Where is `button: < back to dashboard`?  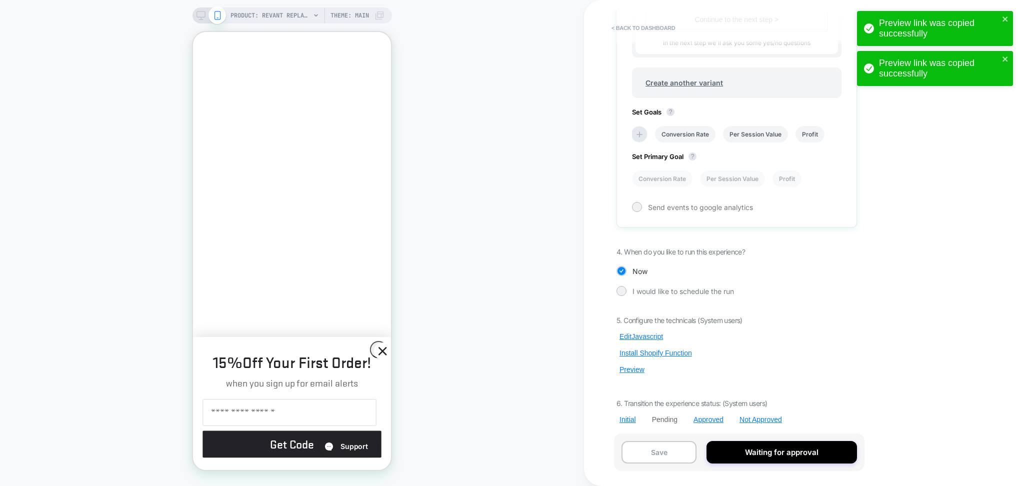
button: < back to dashboard is located at coordinates (643, 28).